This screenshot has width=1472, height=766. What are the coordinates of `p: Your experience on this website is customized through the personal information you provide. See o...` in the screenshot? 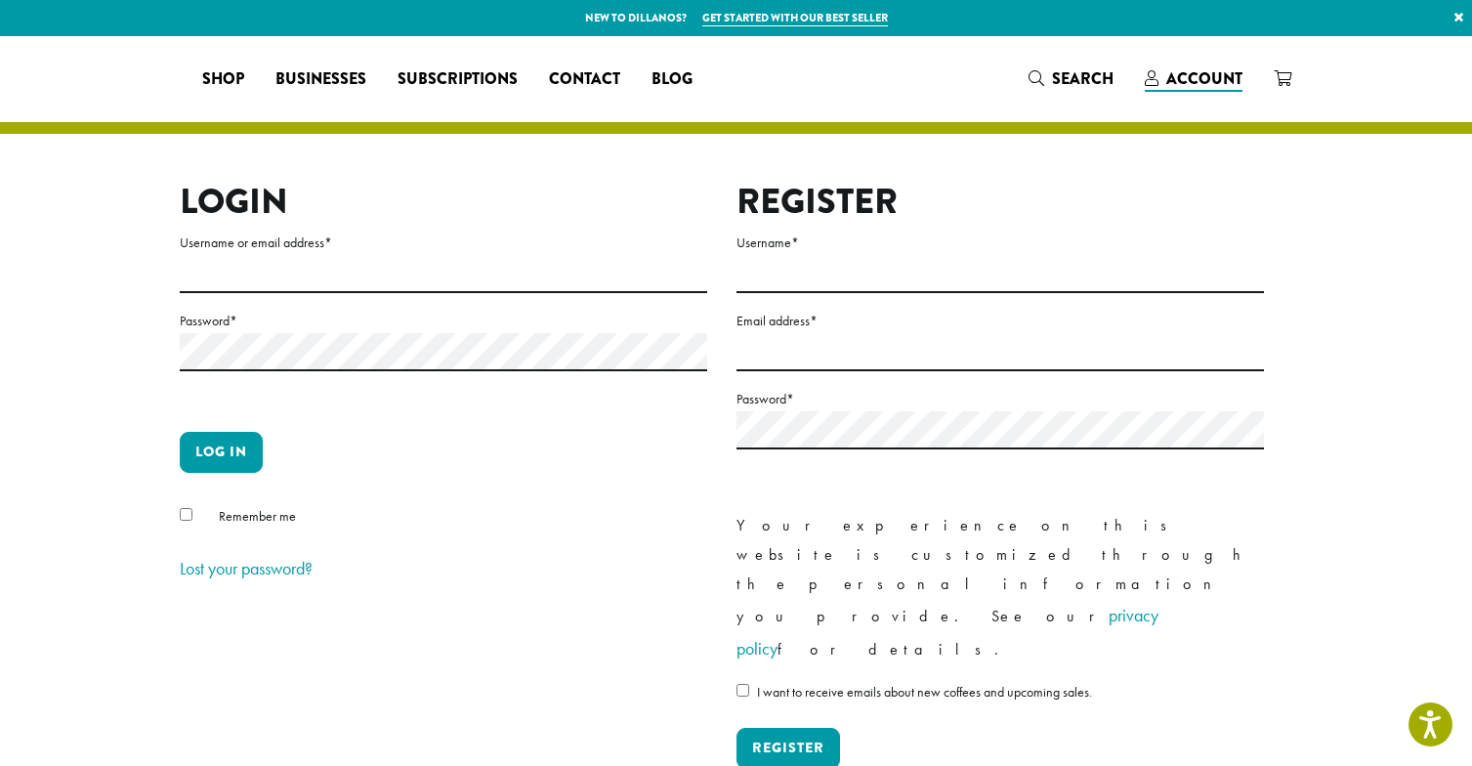 It's located at (1000, 588).